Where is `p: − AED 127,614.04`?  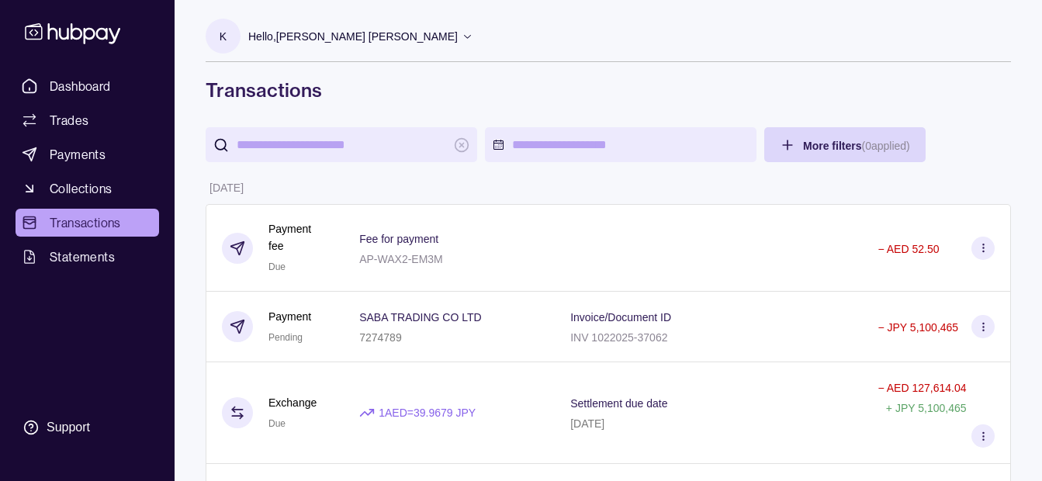 p: − AED 127,614.04 is located at coordinates (922, 388).